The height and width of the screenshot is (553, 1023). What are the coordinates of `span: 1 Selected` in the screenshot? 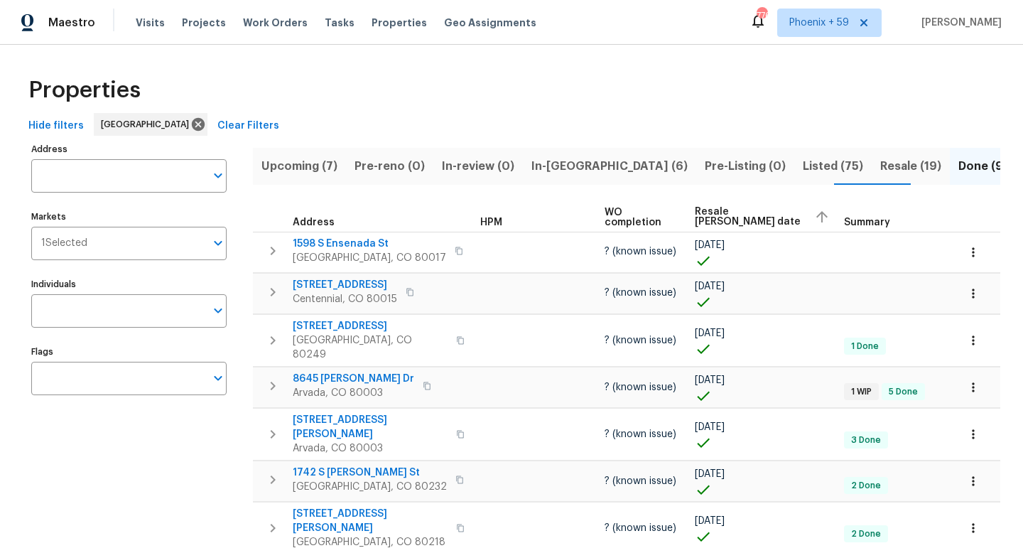 It's located at (64, 243).